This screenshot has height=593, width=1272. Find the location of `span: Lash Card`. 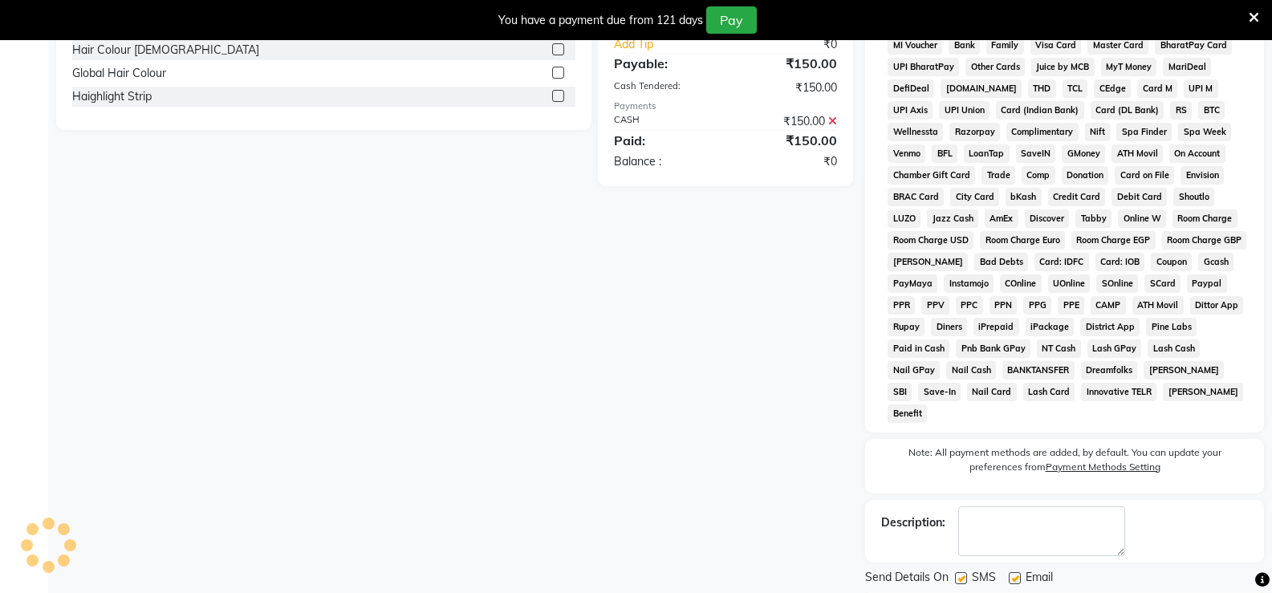

span: Lash Card is located at coordinates (1049, 392).